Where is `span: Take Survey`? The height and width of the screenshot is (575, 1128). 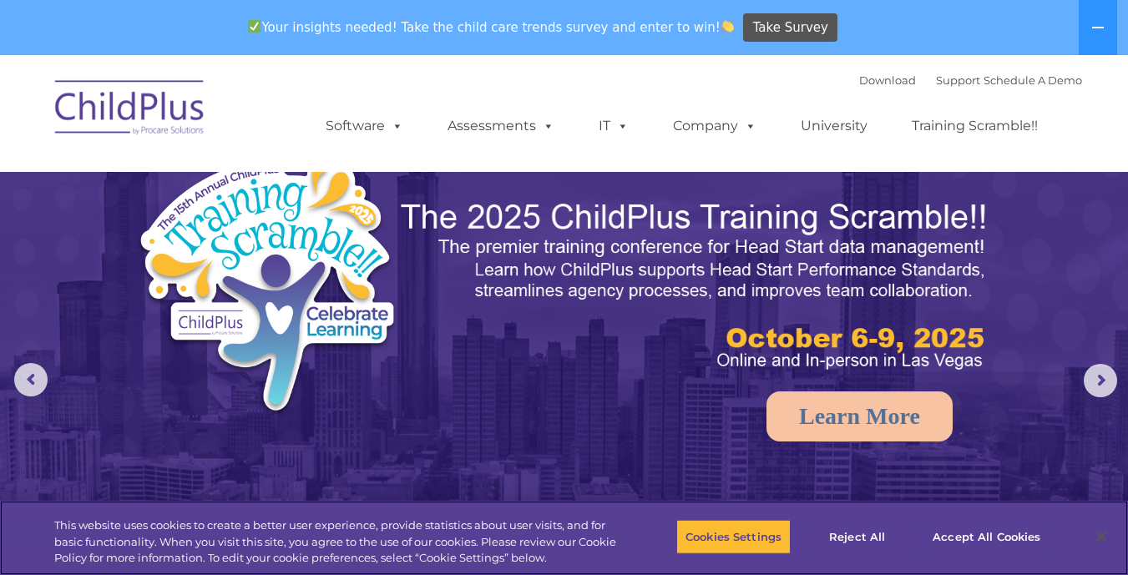
span: Take Survey is located at coordinates (791, 28).